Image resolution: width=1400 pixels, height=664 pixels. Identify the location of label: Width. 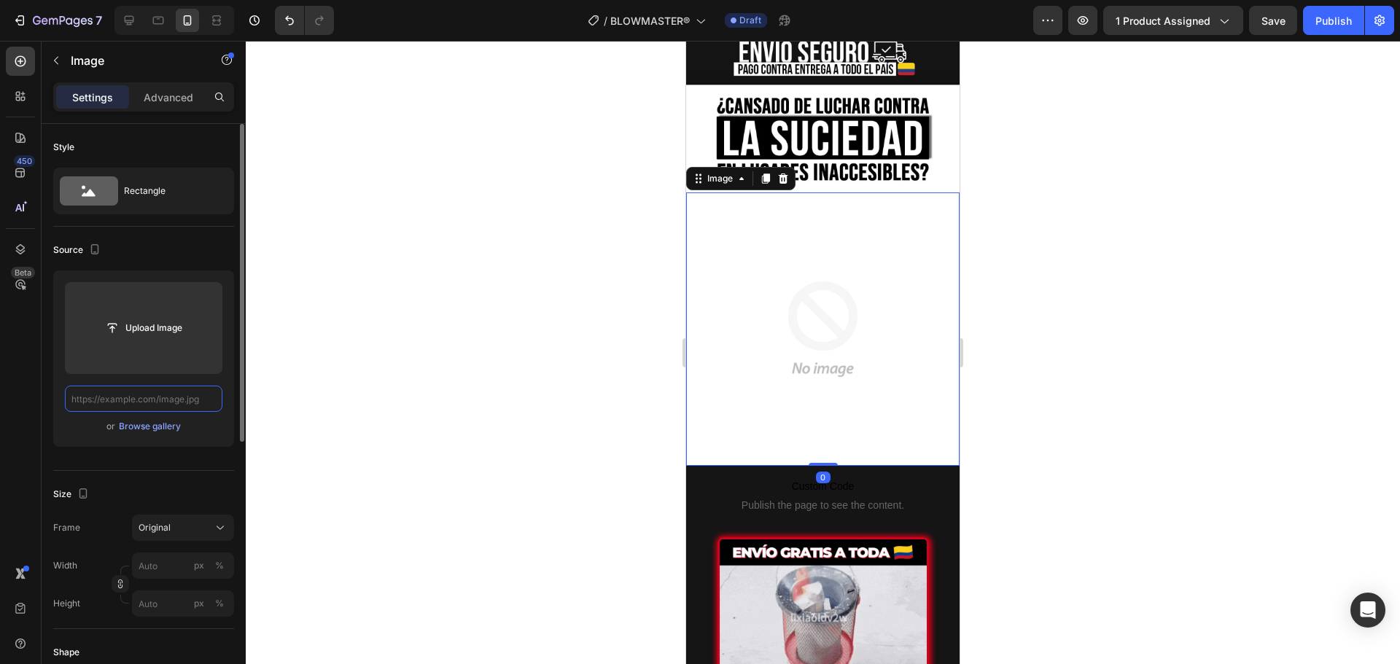
(65, 566).